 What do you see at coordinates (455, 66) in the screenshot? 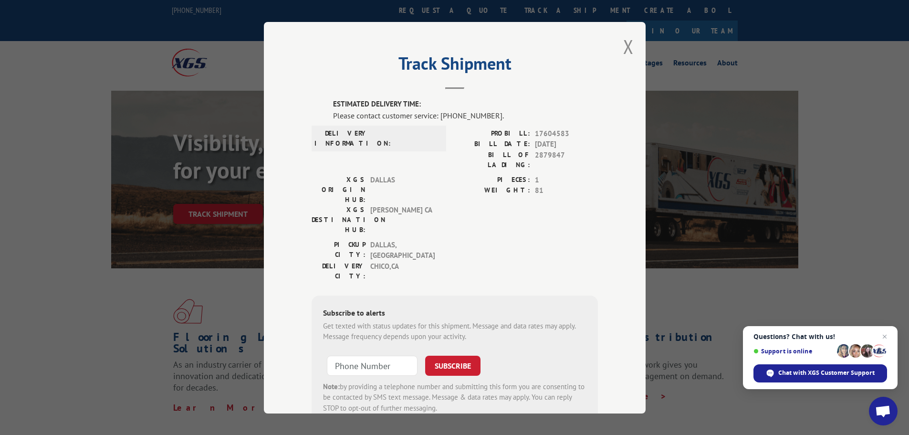
I see `h2: Track Shipment` at bounding box center [455, 66].